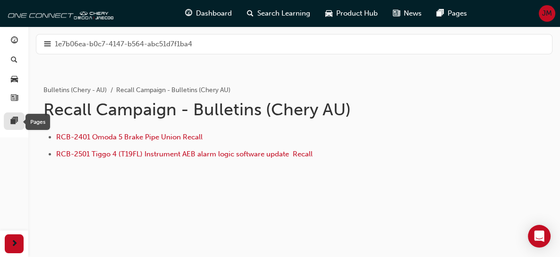  I want to click on a: Bulletins (Chery - AU), so click(75, 90).